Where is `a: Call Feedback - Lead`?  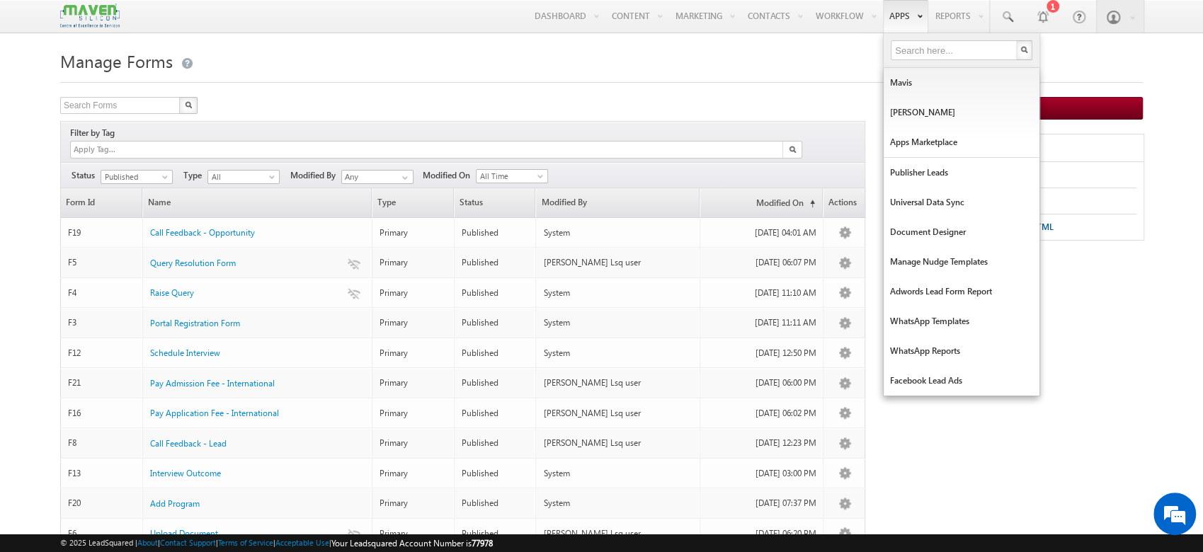
a: Call Feedback - Lead is located at coordinates (188, 444).